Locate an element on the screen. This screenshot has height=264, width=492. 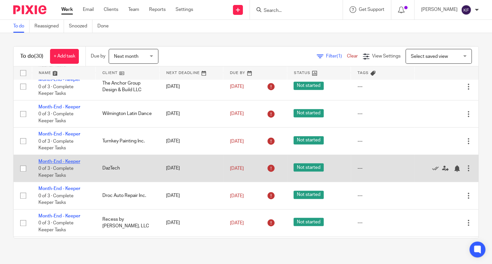
img: svg%3E is located at coordinates (466, 10).